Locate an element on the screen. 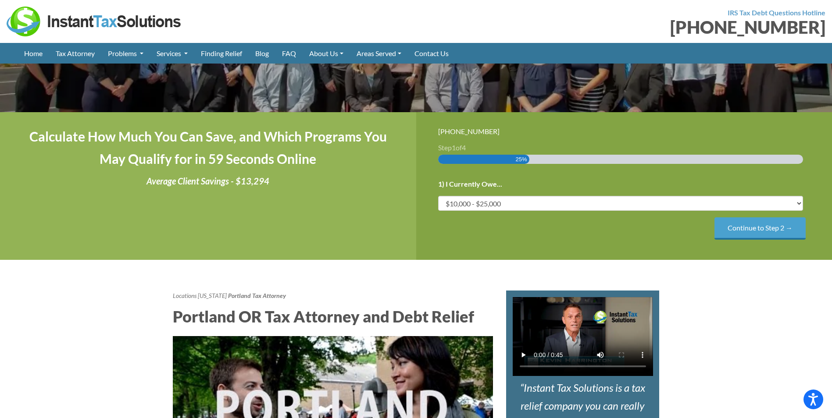  a: Locations is located at coordinates (185, 296).